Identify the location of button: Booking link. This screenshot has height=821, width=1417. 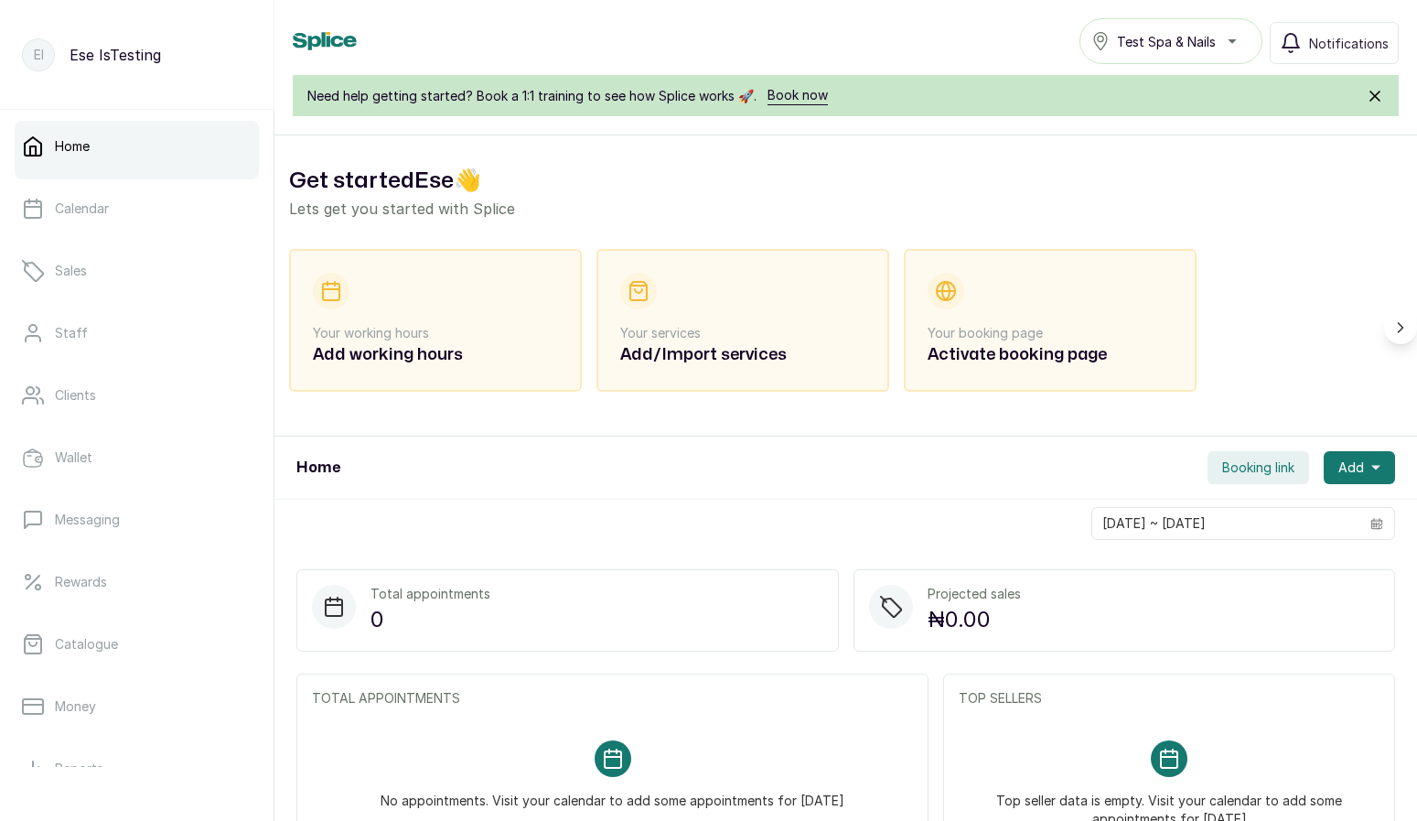
(1258, 468).